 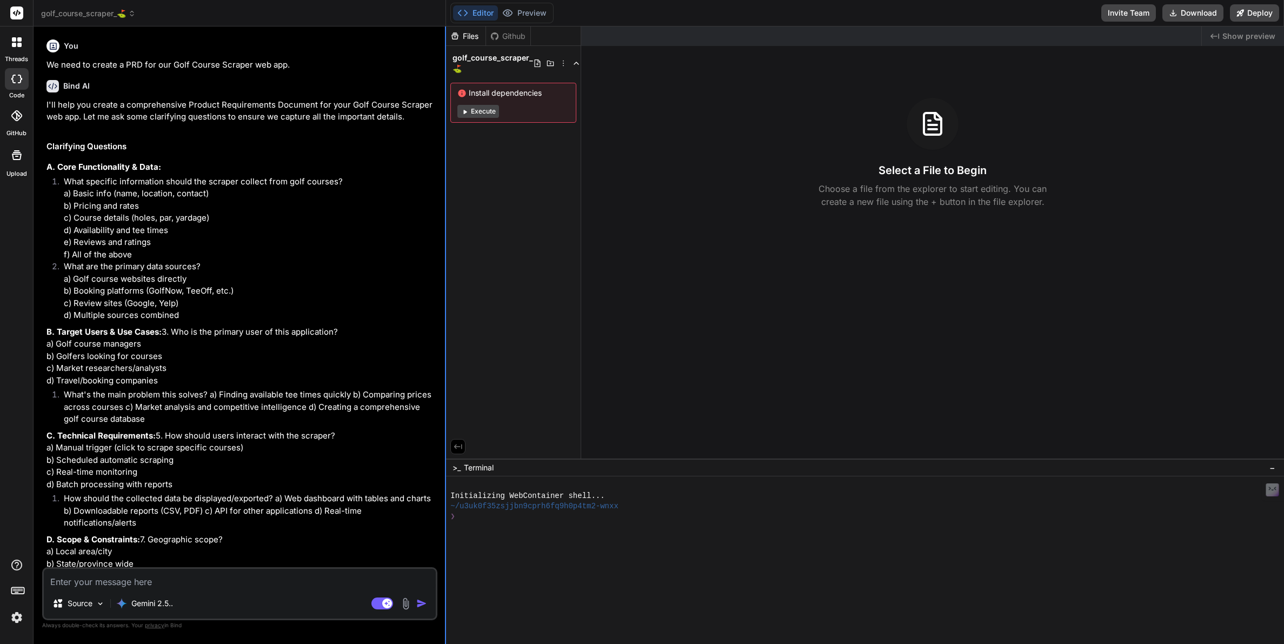 What do you see at coordinates (534, 506) in the screenshot?
I see `span: ~/u3uk0f35zsjjbn9cprh6fq9h0p4tm2-wnxx` at bounding box center [534, 506].